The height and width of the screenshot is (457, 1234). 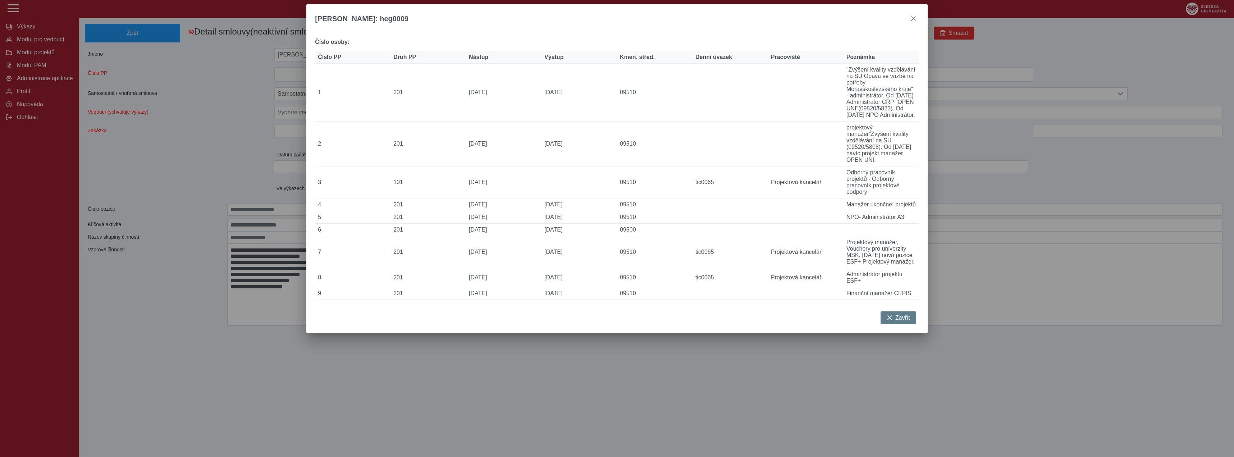 What do you see at coordinates (637, 57) in the screenshot?
I see `span: Kmen. střed.` at bounding box center [637, 57].